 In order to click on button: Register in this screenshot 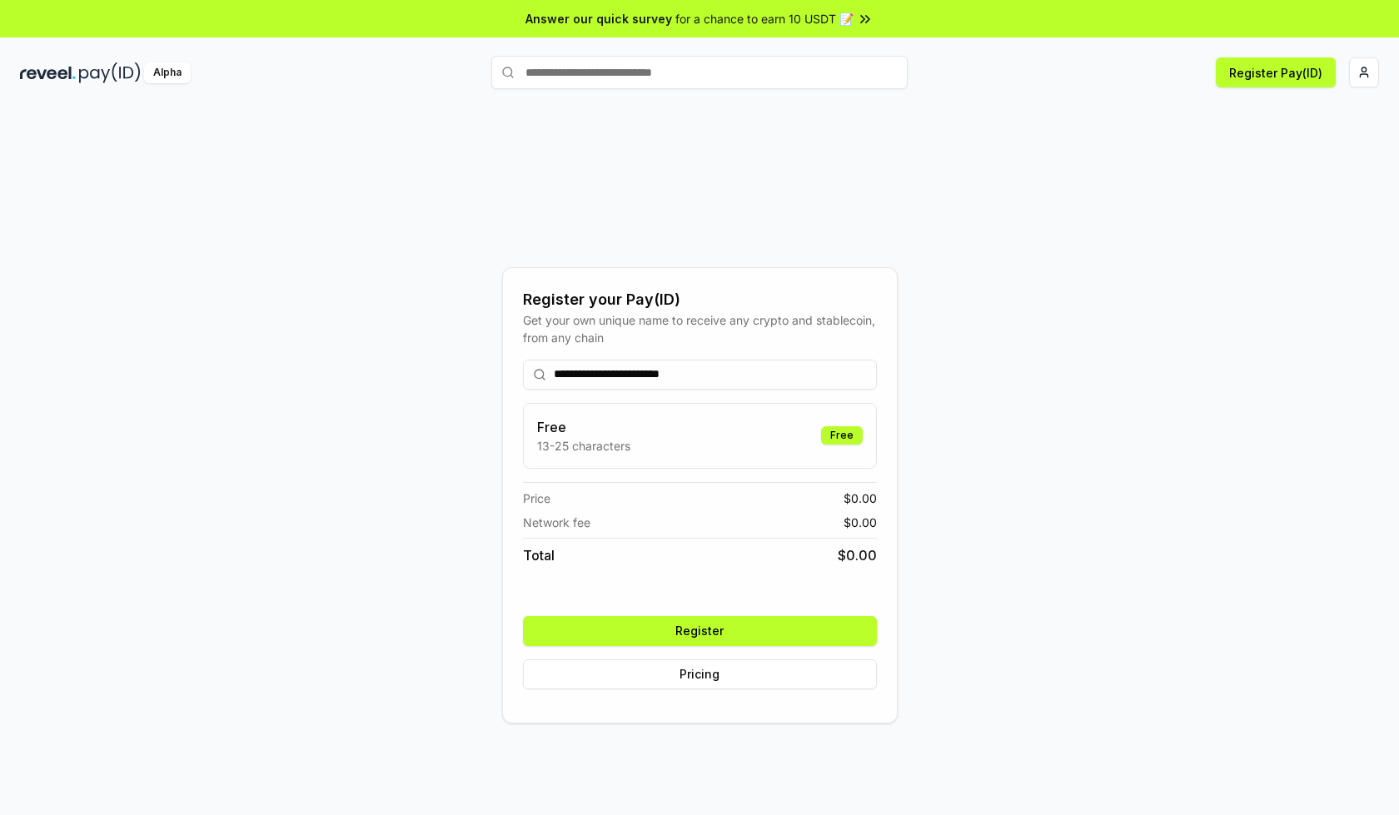, I will do `click(699, 631)`.